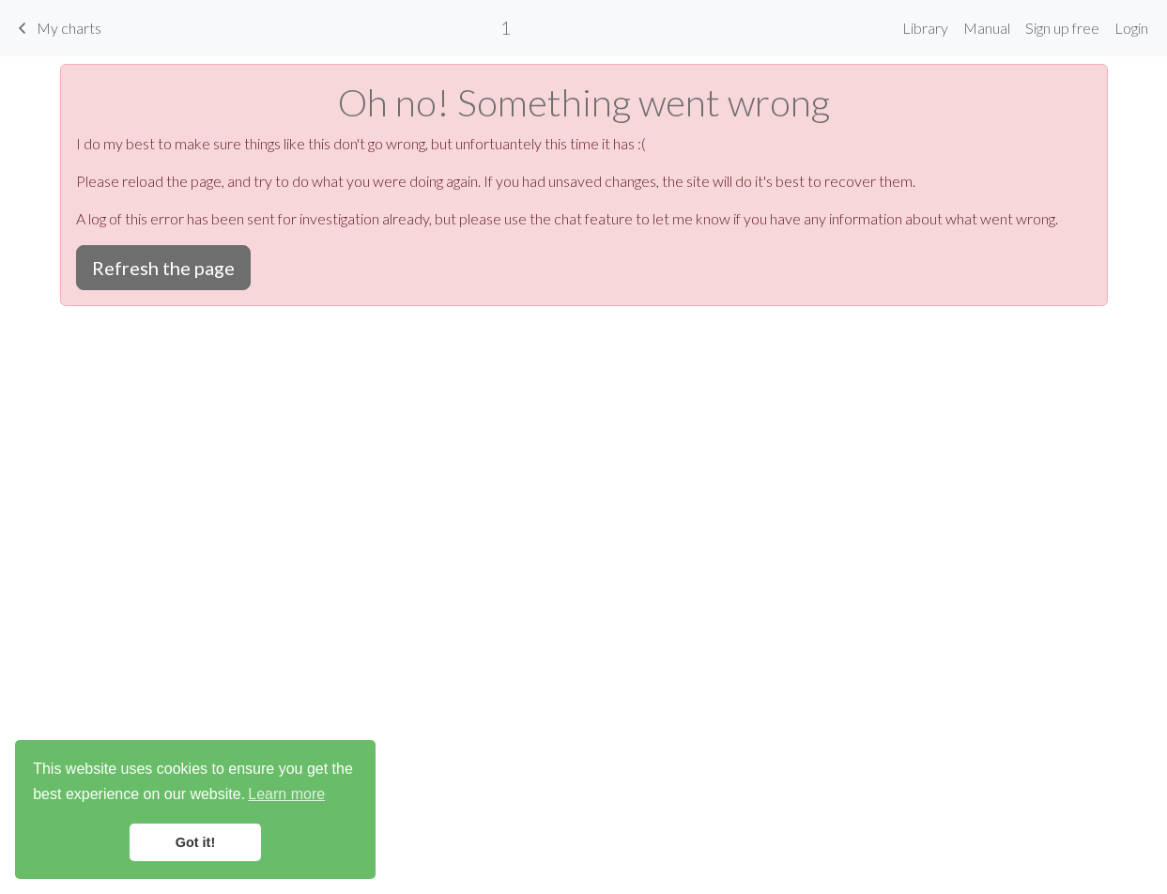 The height and width of the screenshot is (894, 1167). What do you see at coordinates (286, 794) in the screenshot?
I see `a: learn more about cookies` at bounding box center [286, 794].